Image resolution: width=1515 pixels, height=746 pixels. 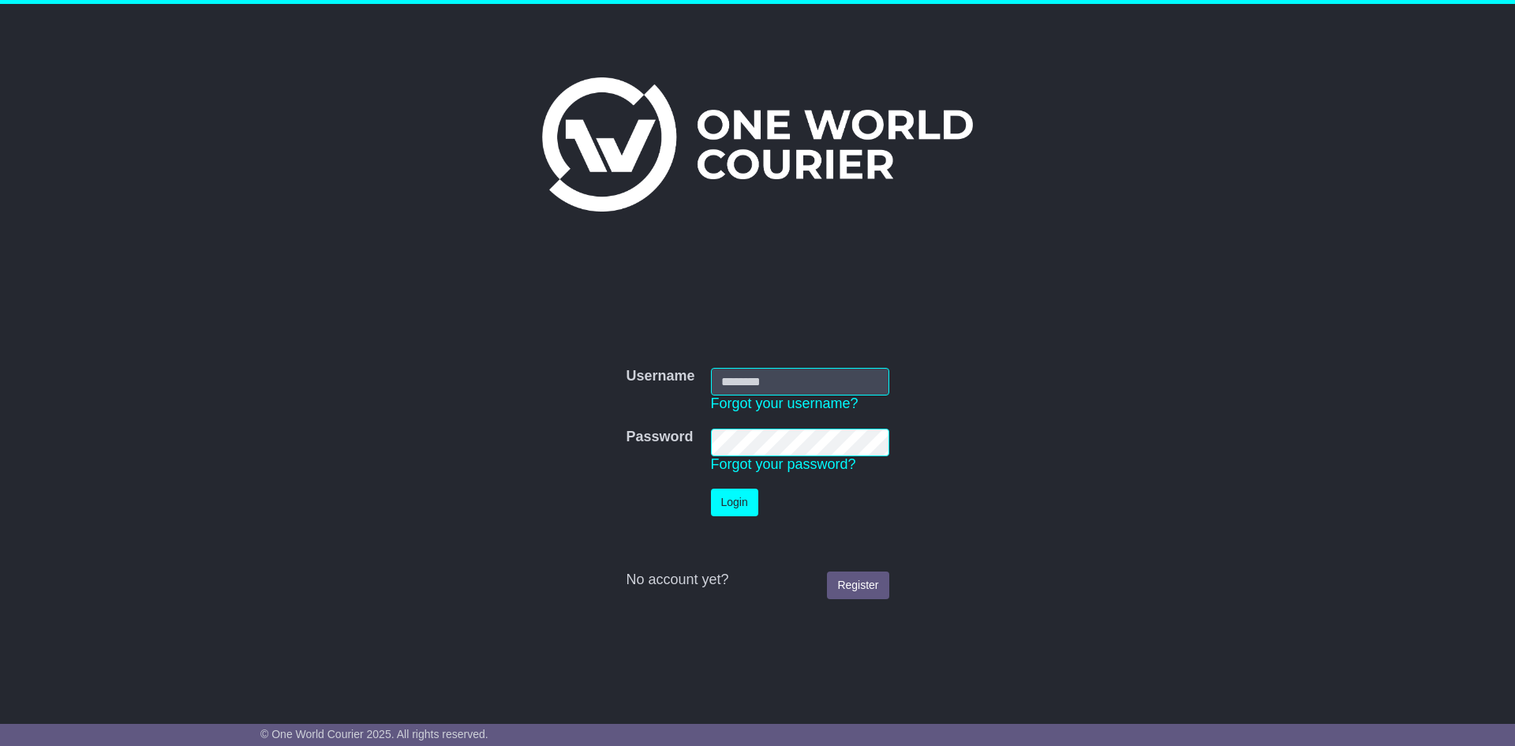 I want to click on label: Password, so click(x=659, y=437).